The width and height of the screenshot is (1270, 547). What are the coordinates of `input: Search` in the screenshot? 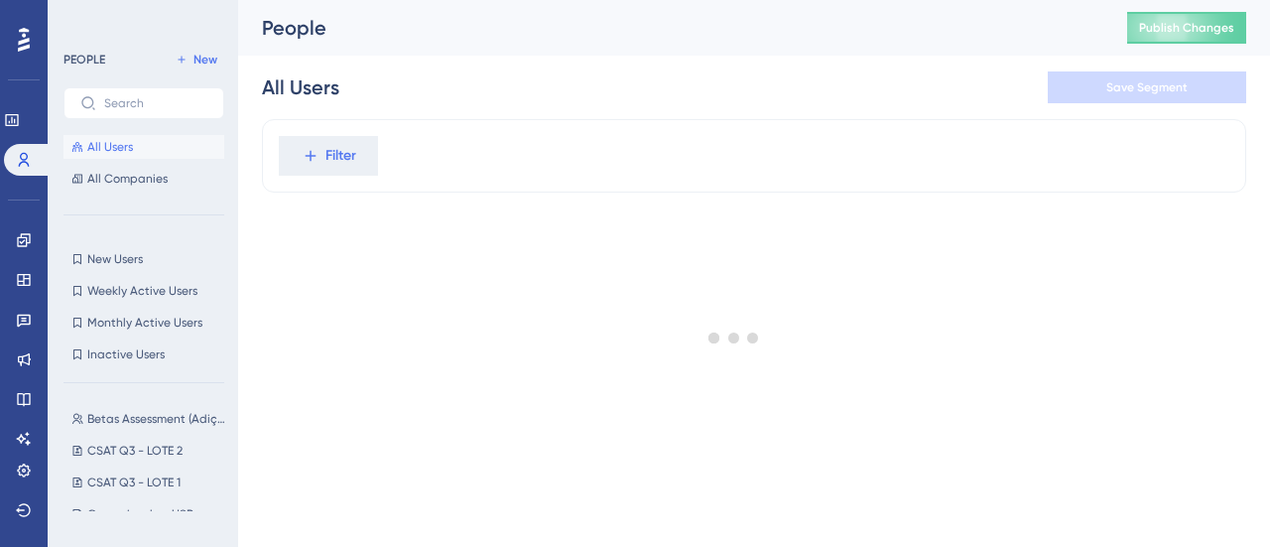 It's located at (156, 103).